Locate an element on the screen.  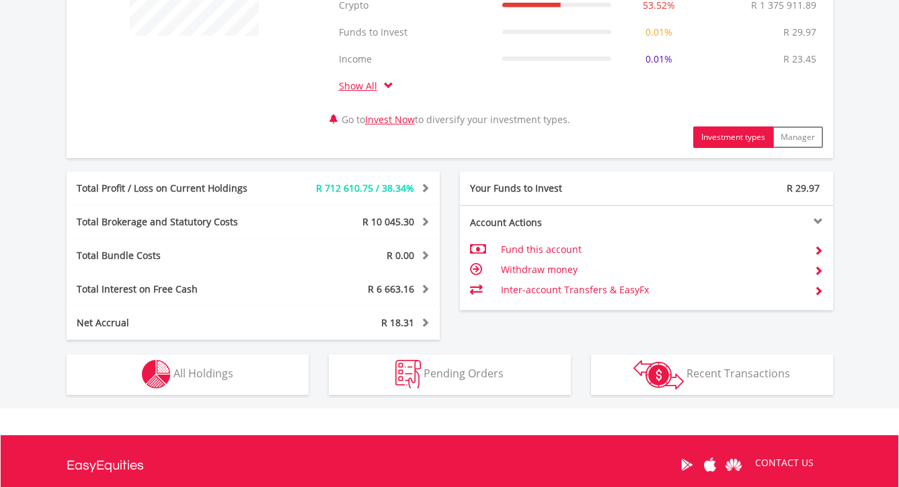
span: R 6 663.16 is located at coordinates (391, 288).